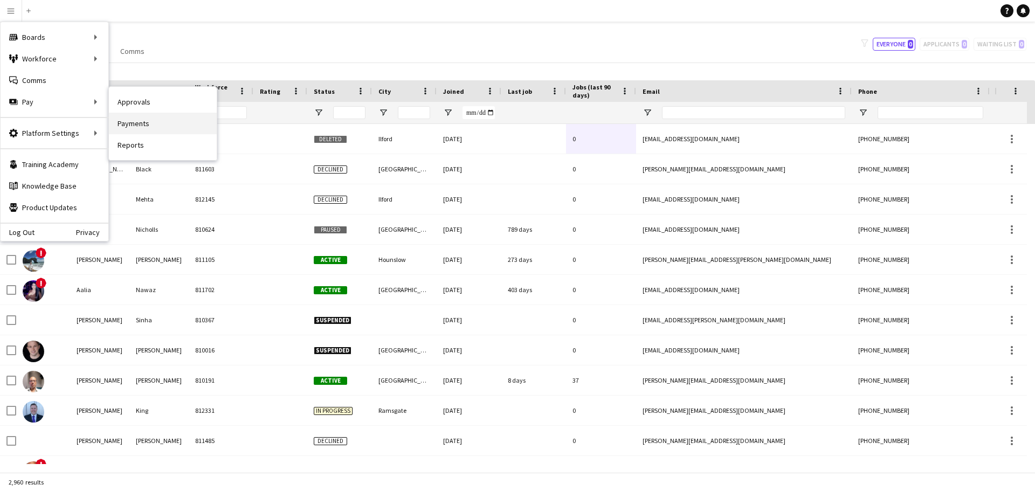 Image resolution: width=1035 pixels, height=491 pixels. Describe the element at coordinates (478, 113) in the screenshot. I see `input: Joined Filter Input` at that location.